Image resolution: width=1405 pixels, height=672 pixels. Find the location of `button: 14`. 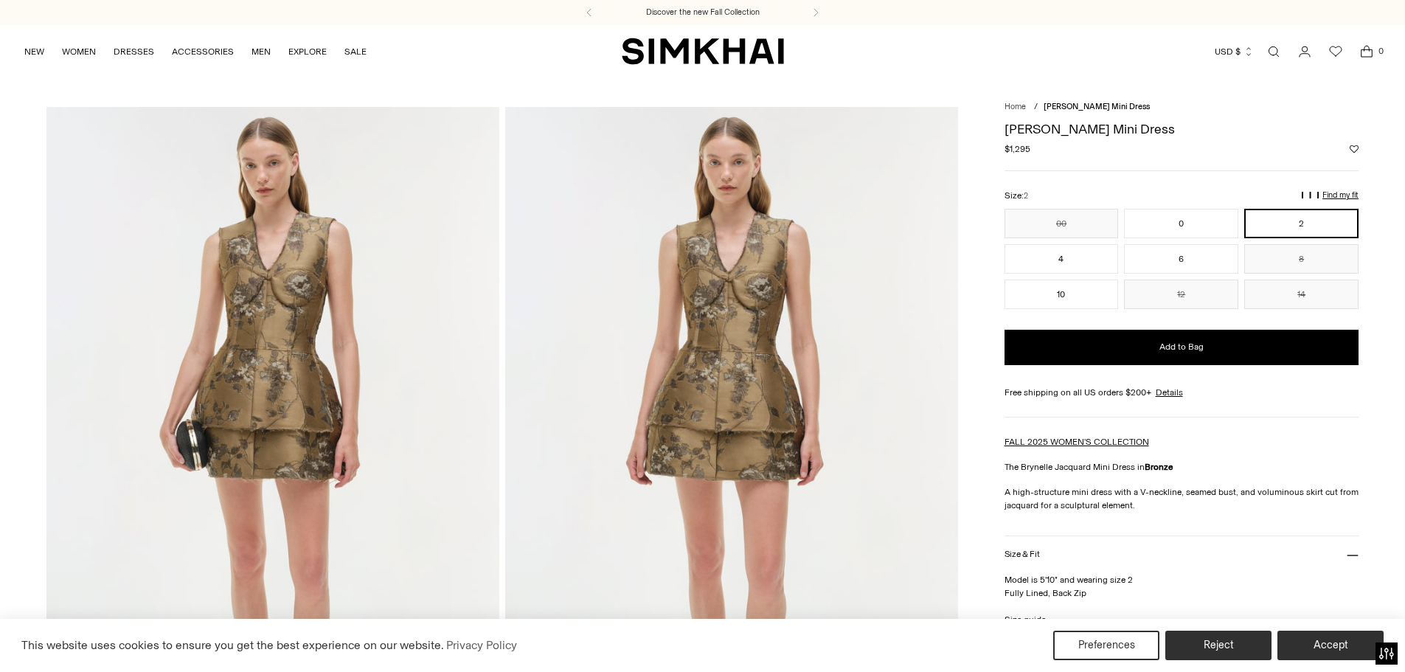

button: 14 is located at coordinates (1301, 294).